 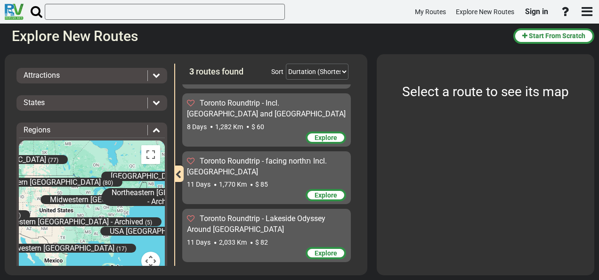 What do you see at coordinates (37, 130) in the screenshot?
I see `span: Regions` at bounding box center [37, 130].